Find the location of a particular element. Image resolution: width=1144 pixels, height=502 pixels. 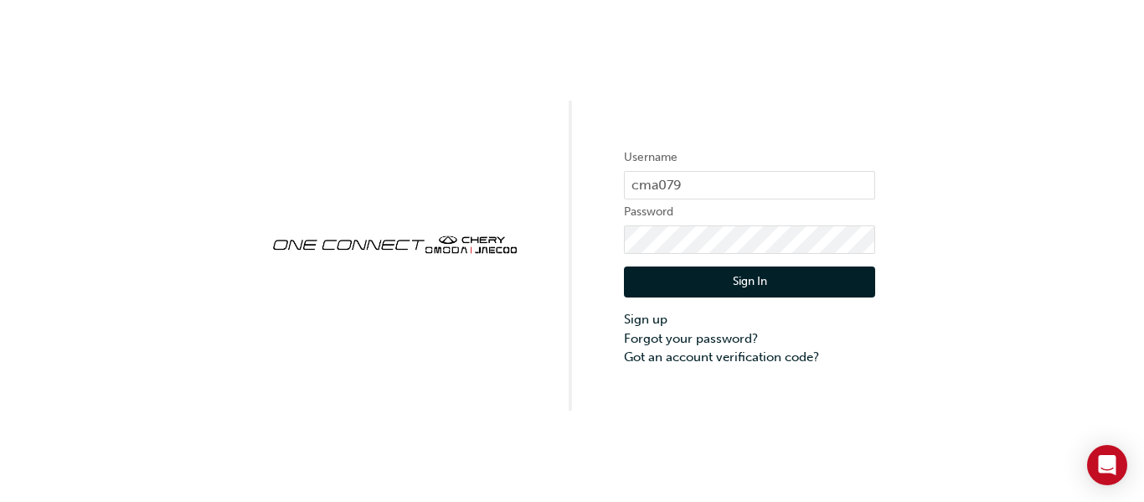

div: Open Intercom Messenger is located at coordinates (1107, 465).